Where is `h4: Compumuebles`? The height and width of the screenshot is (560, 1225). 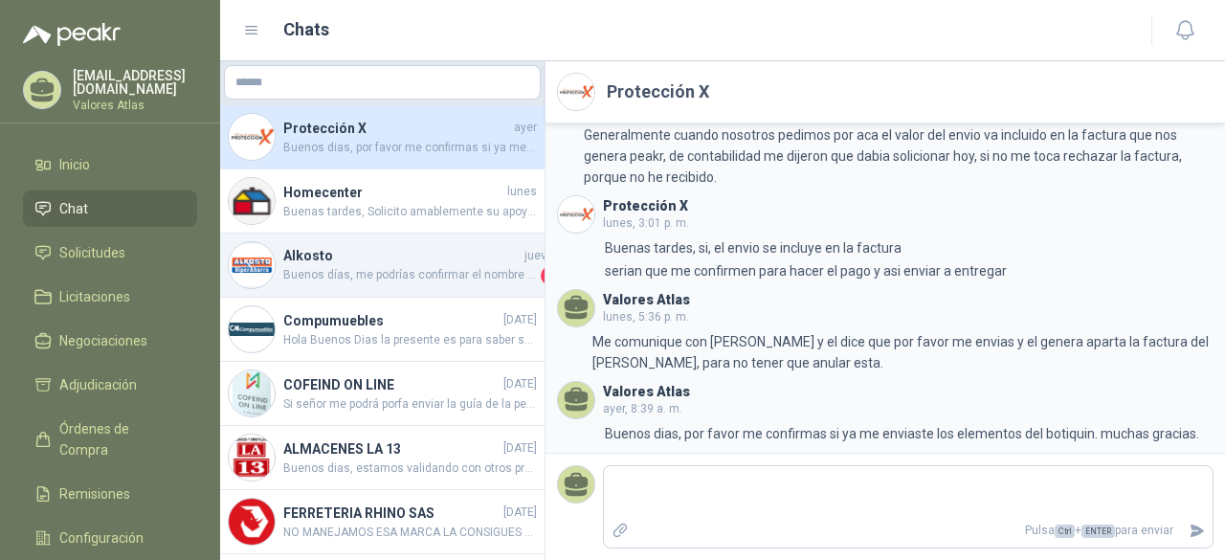 h4: Compumuebles is located at coordinates (391, 320).